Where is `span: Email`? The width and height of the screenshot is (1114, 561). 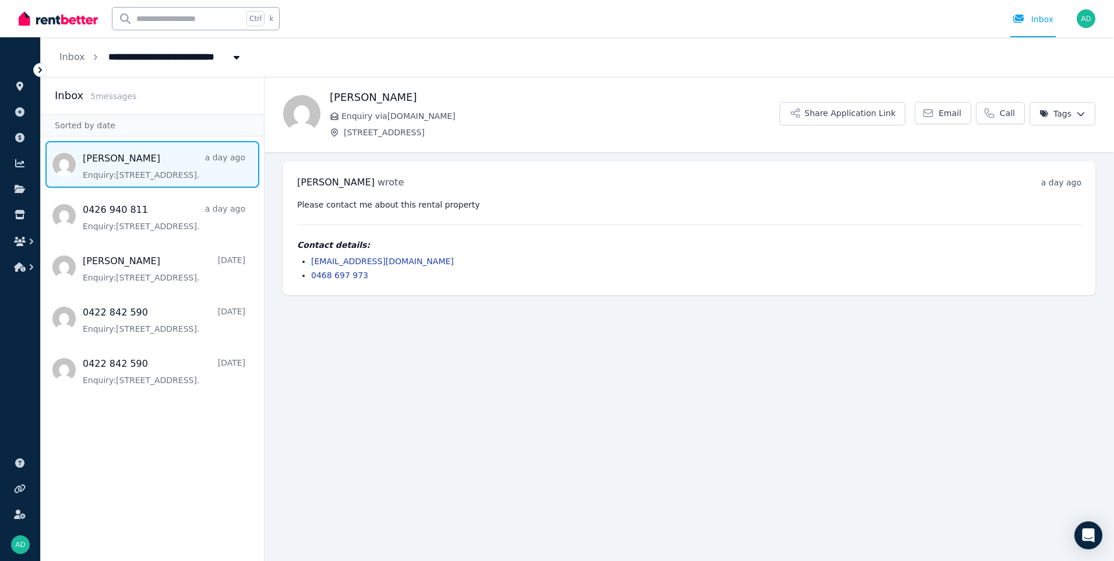 span: Email is located at coordinates (950, 113).